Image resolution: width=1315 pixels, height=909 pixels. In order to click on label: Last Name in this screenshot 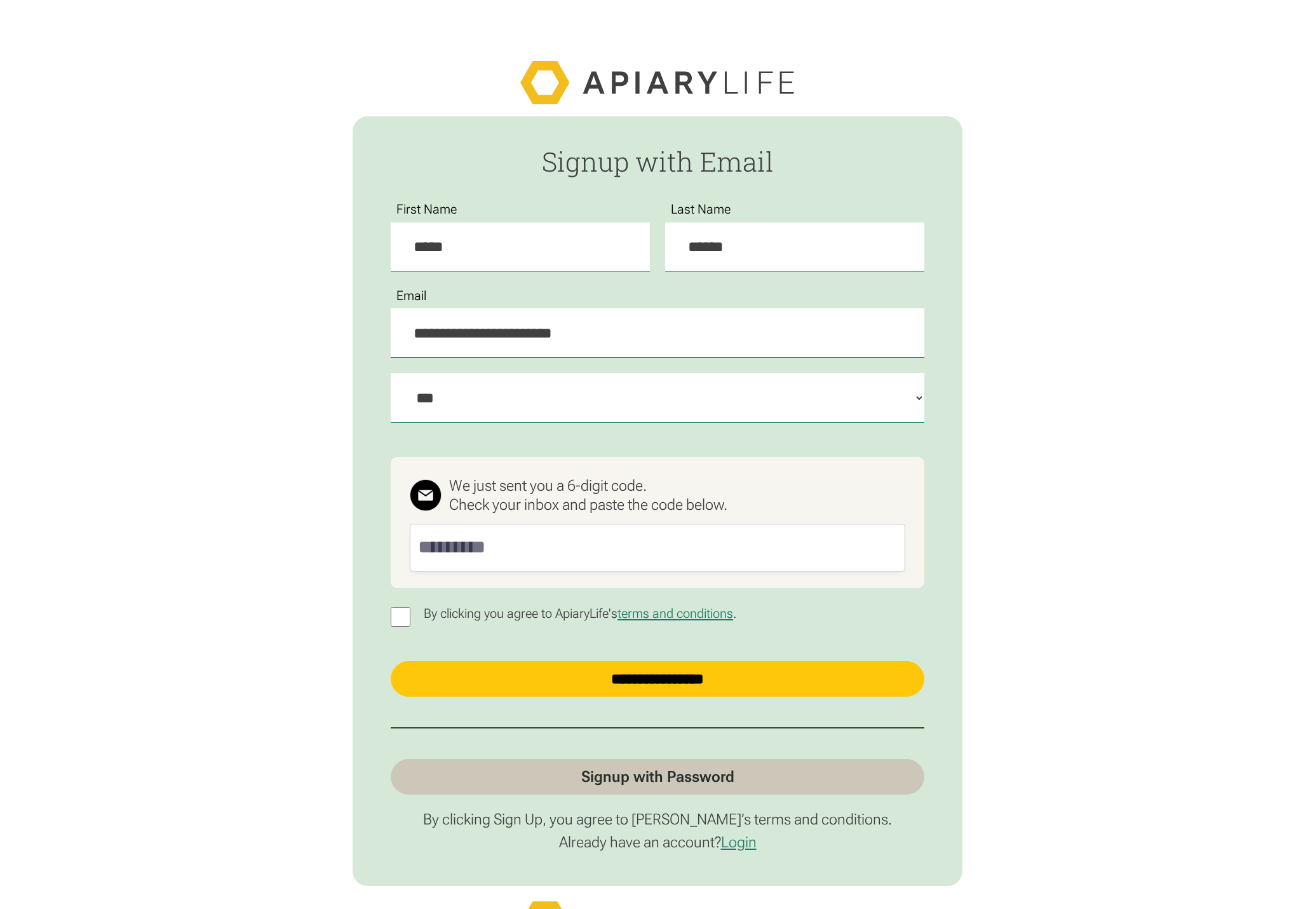, I will do `click(701, 209)`.